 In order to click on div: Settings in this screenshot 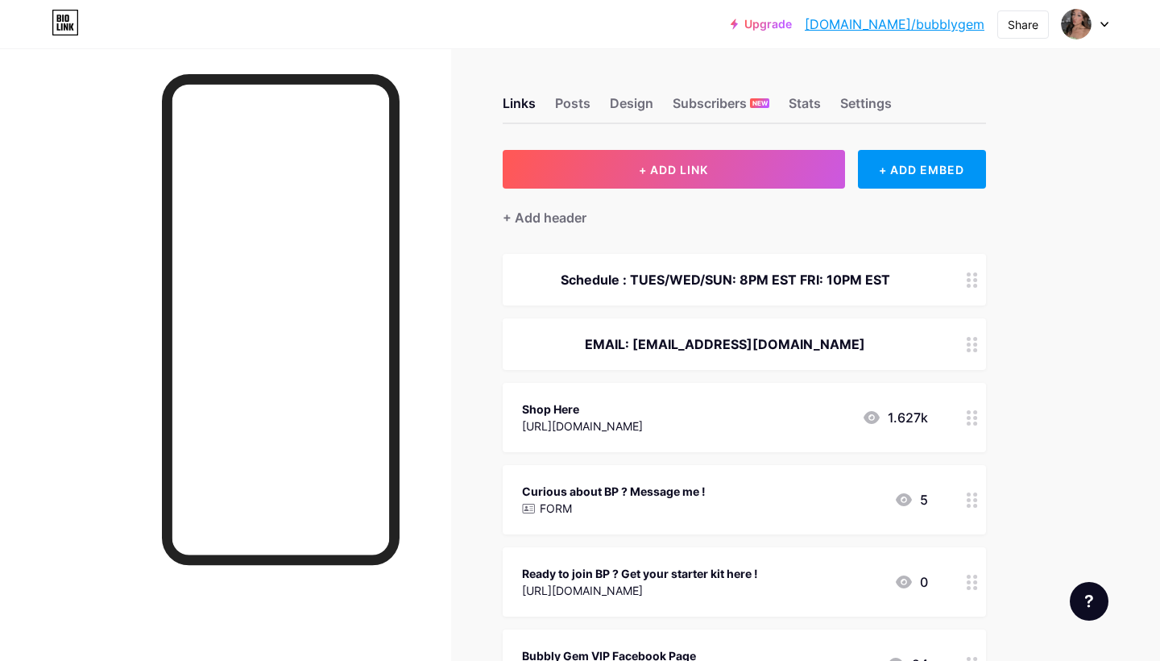, I will do `click(866, 108)`.